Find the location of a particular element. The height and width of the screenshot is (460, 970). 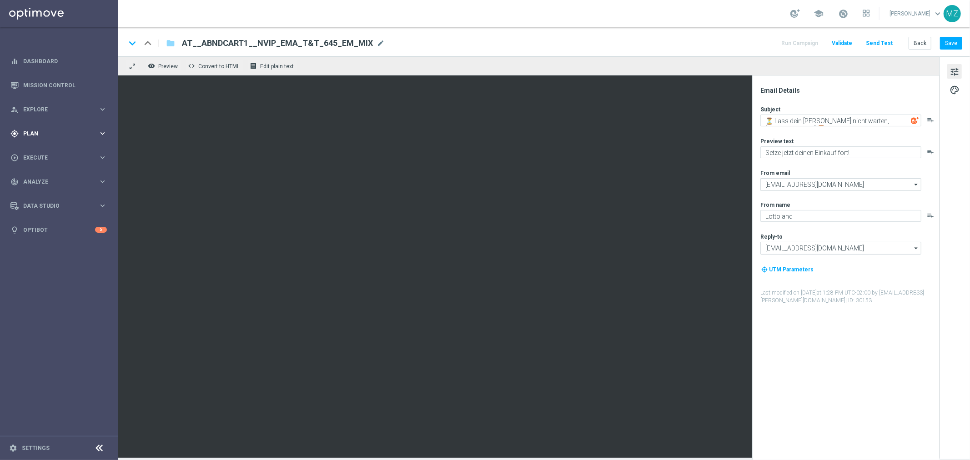

i: track_changes is located at coordinates (15, 182).